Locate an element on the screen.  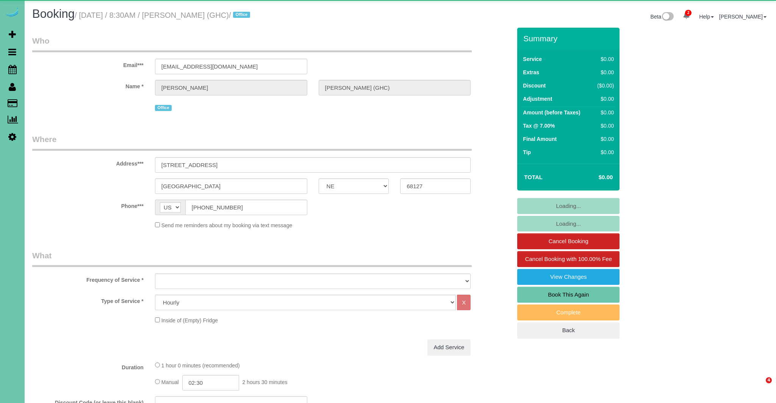
legend: Who is located at coordinates (252, 44).